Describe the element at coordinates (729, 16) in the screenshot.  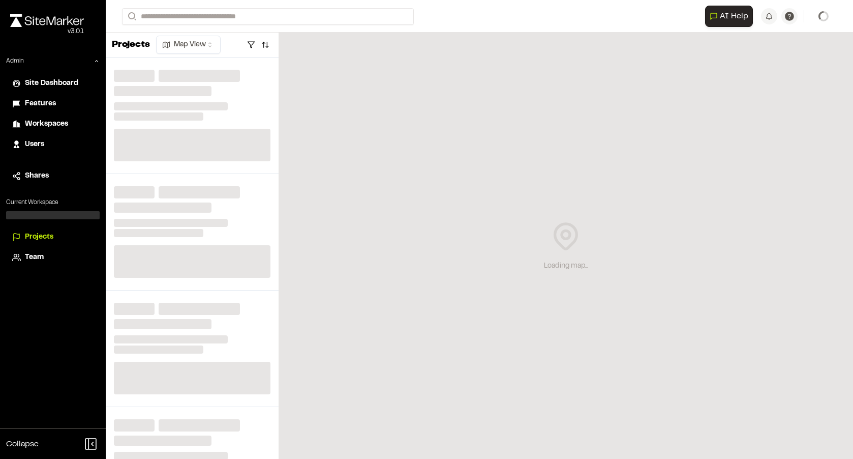
I see `button: Open AI Assistant` at that location.